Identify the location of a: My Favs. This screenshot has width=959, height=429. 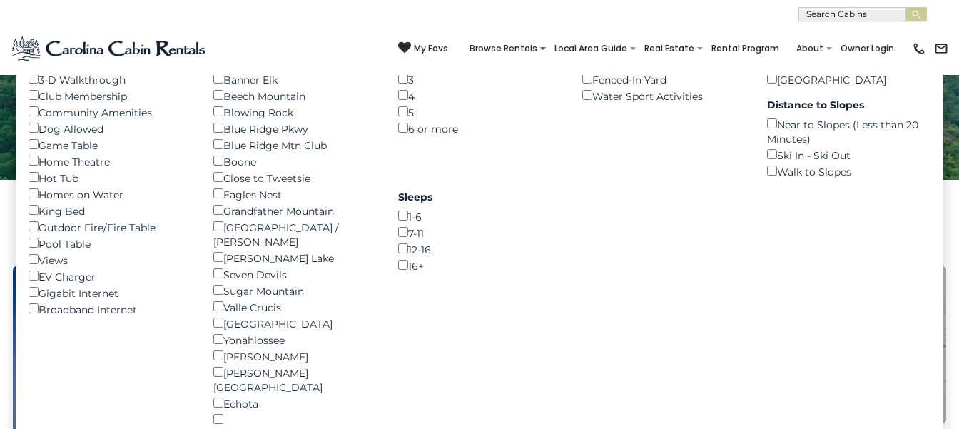
(423, 48).